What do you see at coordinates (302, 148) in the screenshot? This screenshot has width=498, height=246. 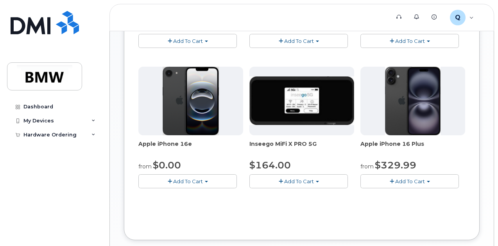 I see `div: Inseego MiFi X PRO 5G` at bounding box center [302, 148].